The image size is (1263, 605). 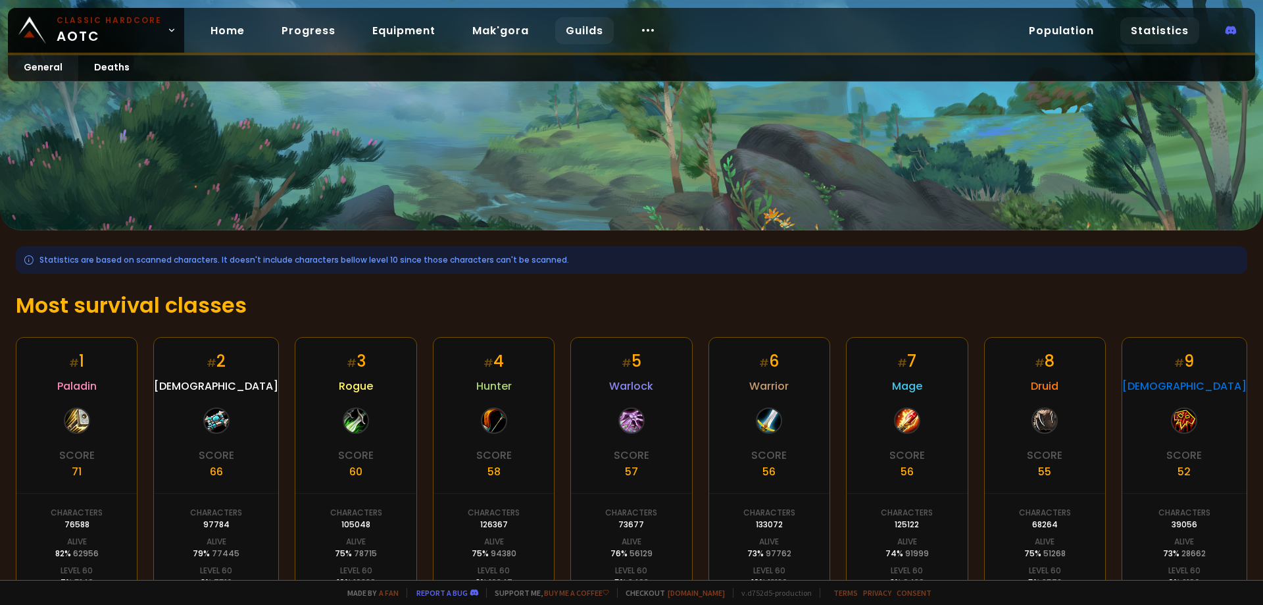 I want to click on span: 78715, so click(x=365, y=553).